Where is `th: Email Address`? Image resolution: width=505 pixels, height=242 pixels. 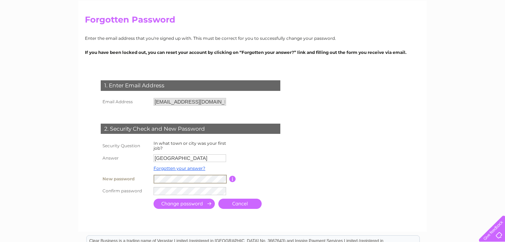 th: Email Address is located at coordinates (125, 102).